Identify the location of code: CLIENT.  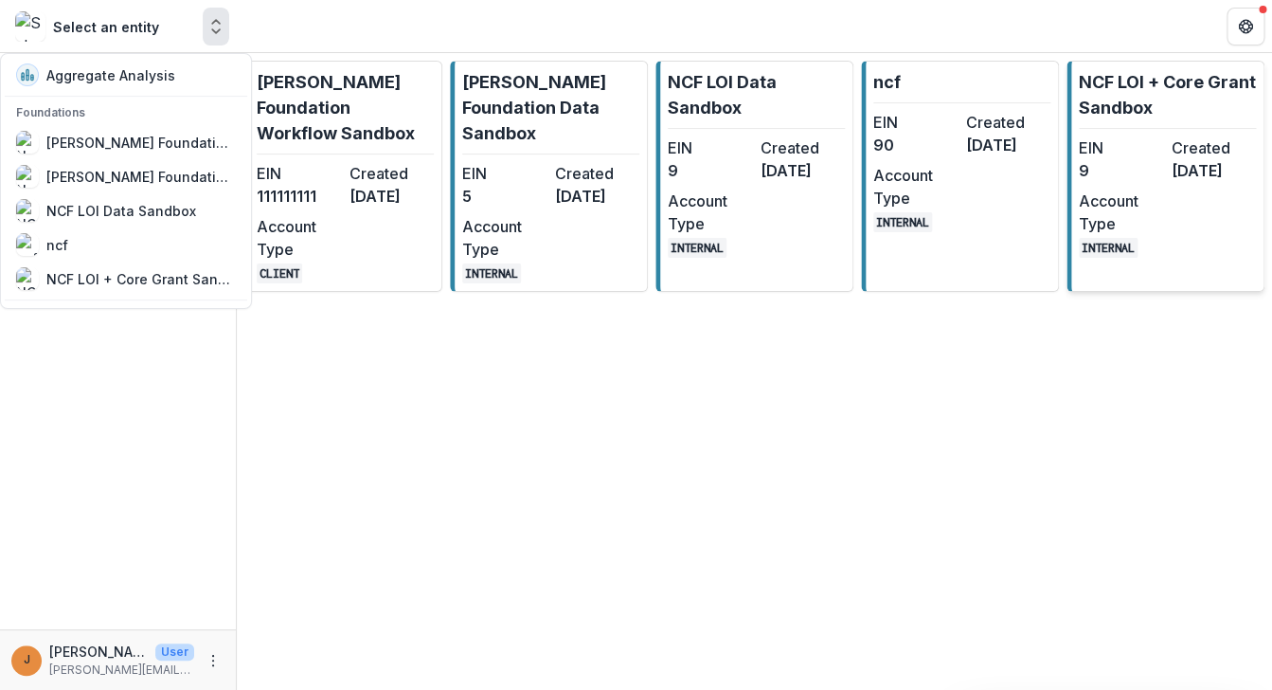
(279, 273).